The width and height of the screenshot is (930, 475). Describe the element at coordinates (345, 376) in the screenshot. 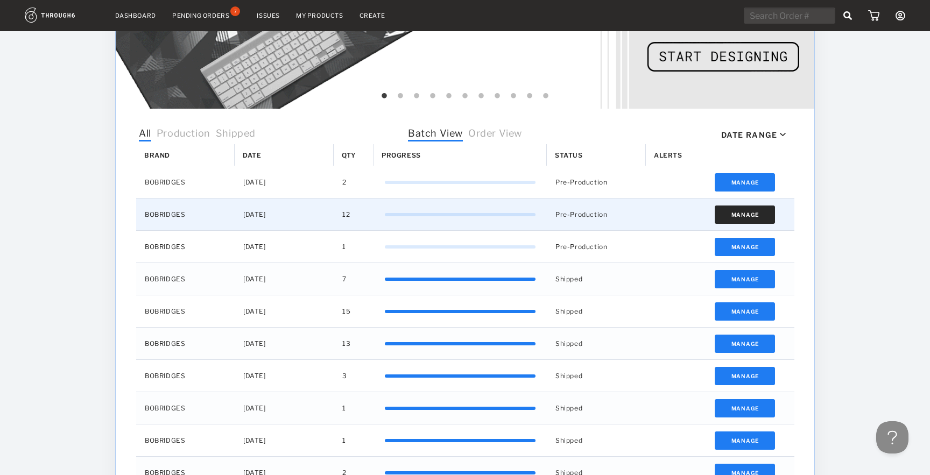

I see `span: 3` at that location.